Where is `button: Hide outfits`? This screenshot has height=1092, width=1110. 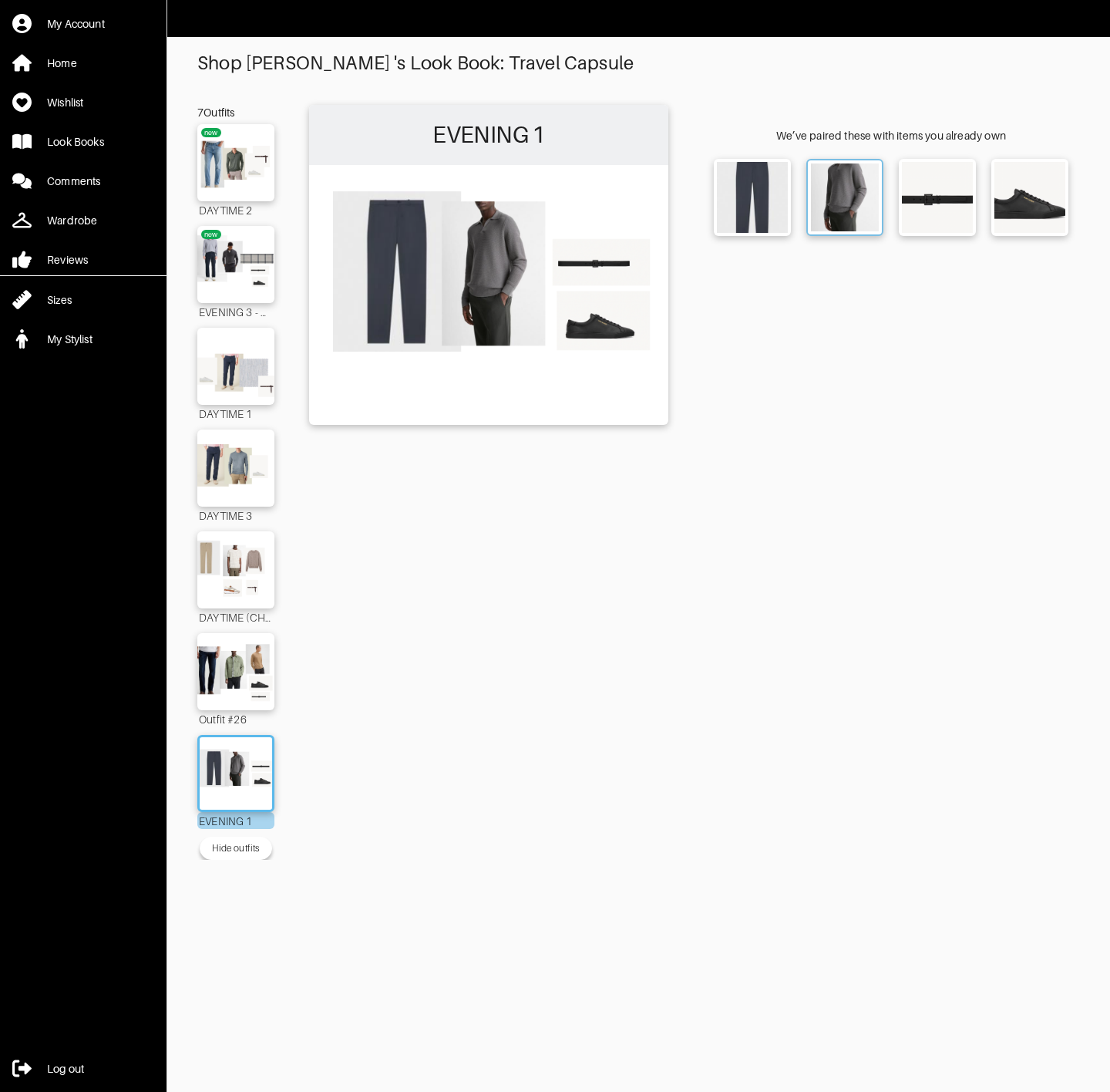
button: Hide outfits is located at coordinates (235, 848).